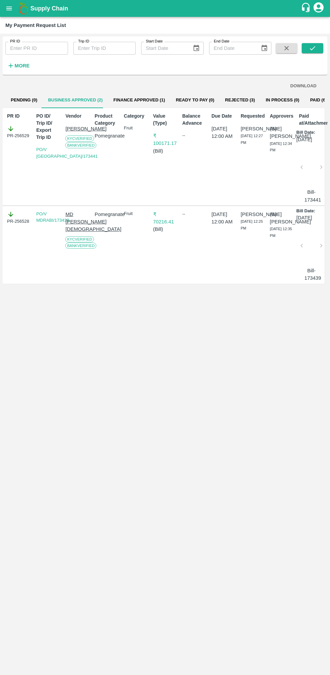 This screenshot has height=675, width=330. Describe the element at coordinates (22, 66) in the screenshot. I see `strong: More` at that location.